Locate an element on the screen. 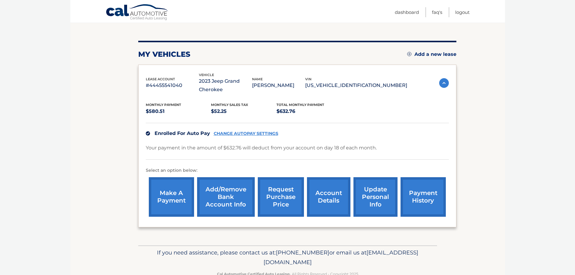 This screenshot has width=575, height=275. img: add.svg is located at coordinates (409, 54).